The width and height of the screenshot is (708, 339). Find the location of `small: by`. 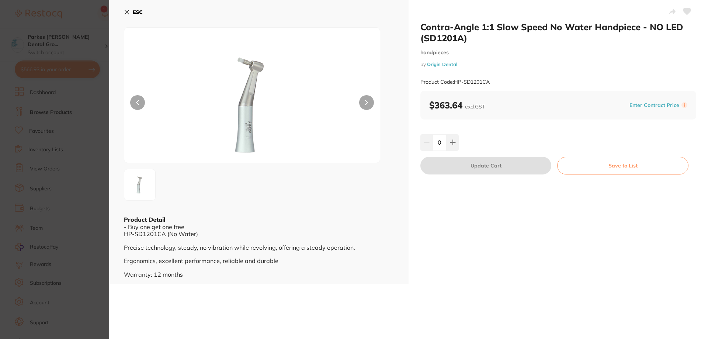

small: by is located at coordinates (558, 64).